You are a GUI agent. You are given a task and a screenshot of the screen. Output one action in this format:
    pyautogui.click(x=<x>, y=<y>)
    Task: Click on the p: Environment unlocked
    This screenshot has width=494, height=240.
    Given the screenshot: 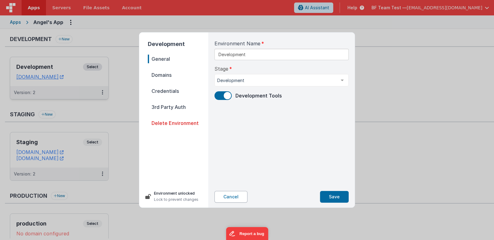 What is the action you would take?
    pyautogui.click(x=176, y=194)
    